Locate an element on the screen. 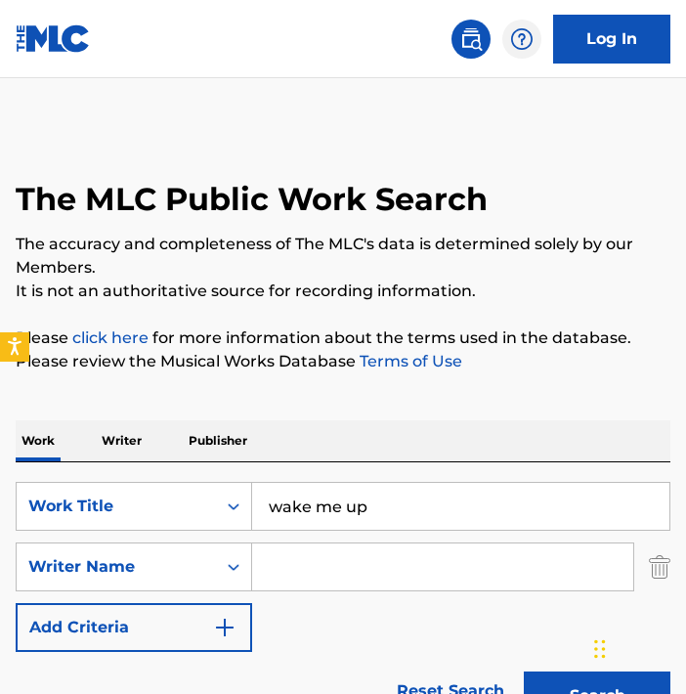 The width and height of the screenshot is (686, 694). h1: The MLC Public Work Search is located at coordinates (251, 199).